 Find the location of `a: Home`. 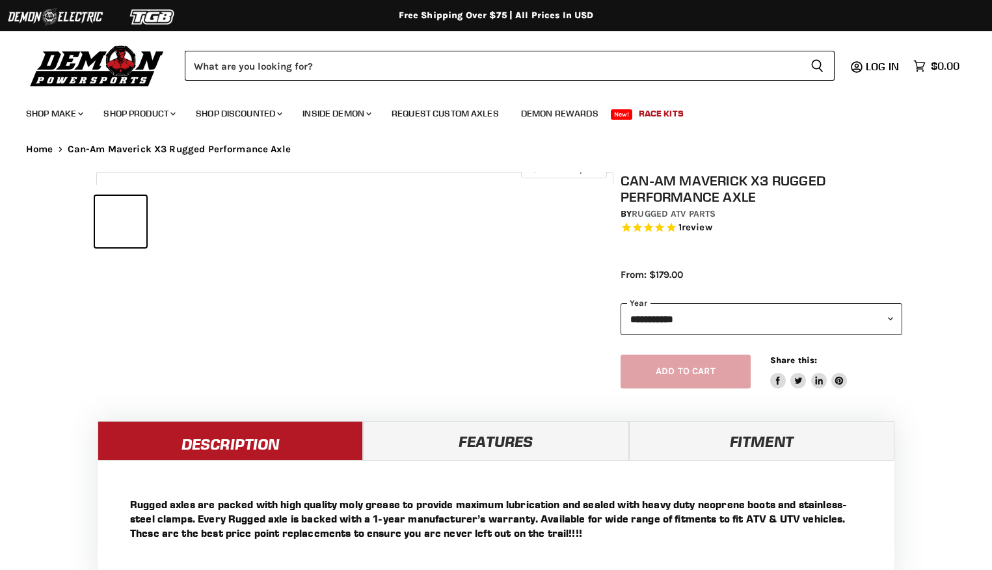

a: Home is located at coordinates (40, 149).